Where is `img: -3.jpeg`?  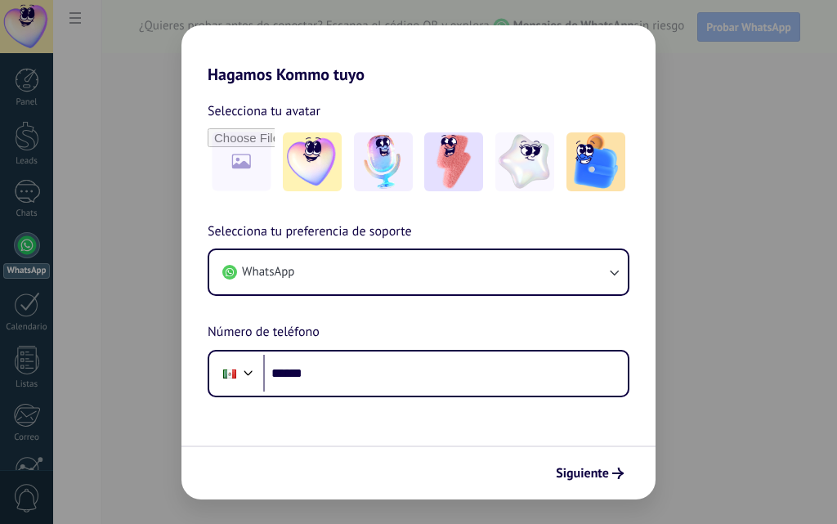 img: -3.jpeg is located at coordinates (454, 162).